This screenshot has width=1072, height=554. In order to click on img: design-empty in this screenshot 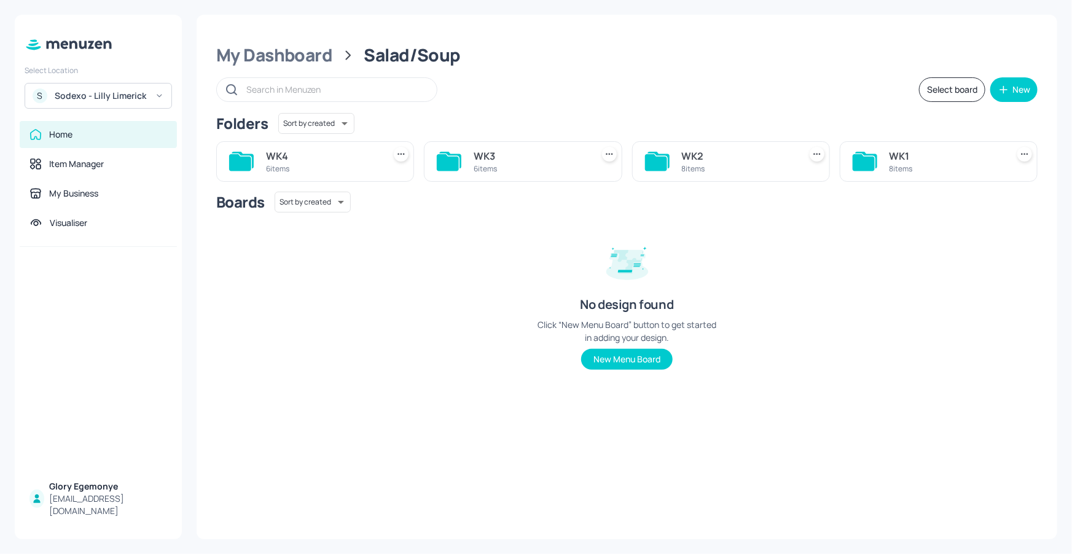, I will do `click(627, 260)`.